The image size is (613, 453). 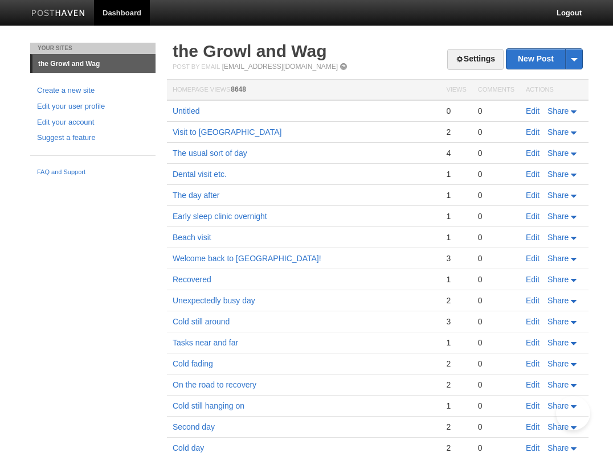 I want to click on a: Second day, so click(x=194, y=427).